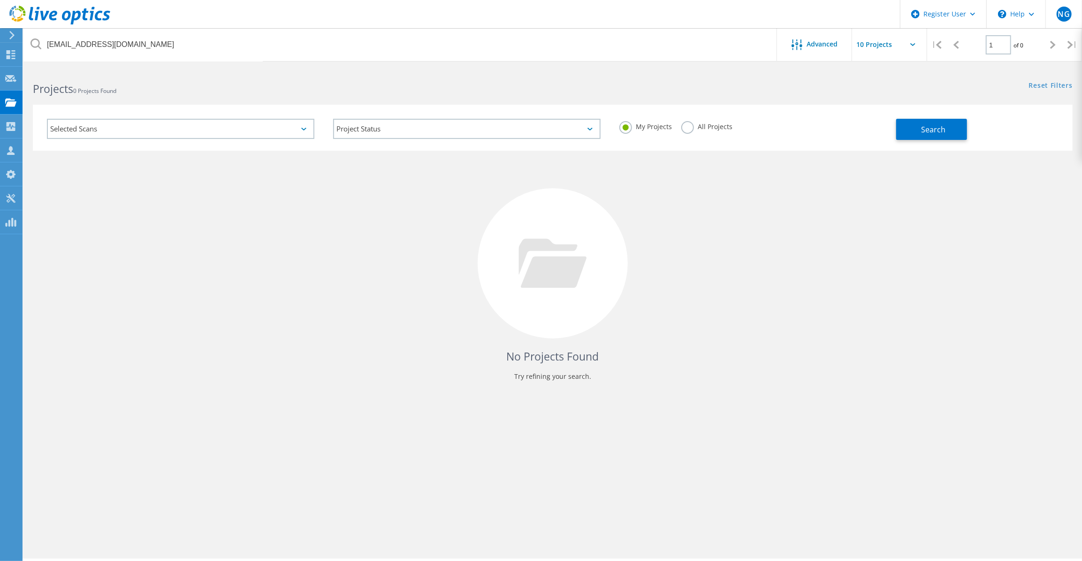 The image size is (1082, 561). Describe the element at coordinates (1051, 86) in the screenshot. I see `a: Reset Filters` at that location.